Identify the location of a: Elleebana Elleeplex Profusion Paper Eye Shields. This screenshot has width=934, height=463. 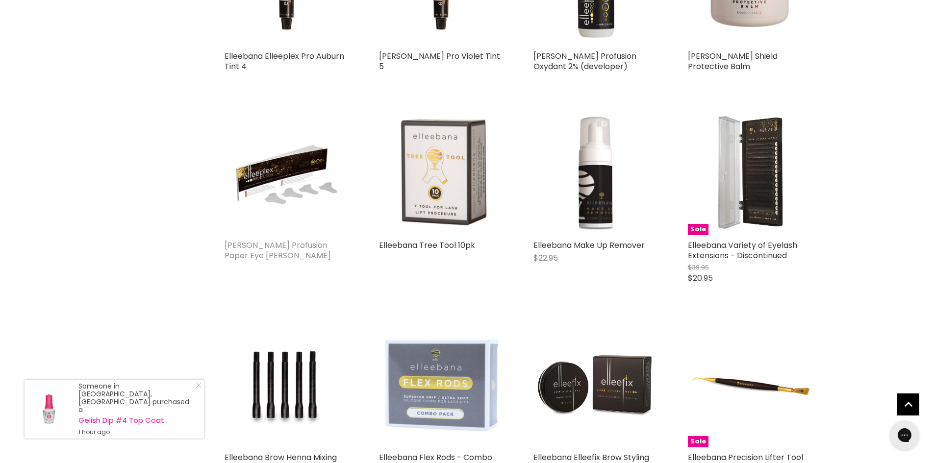
(287, 172).